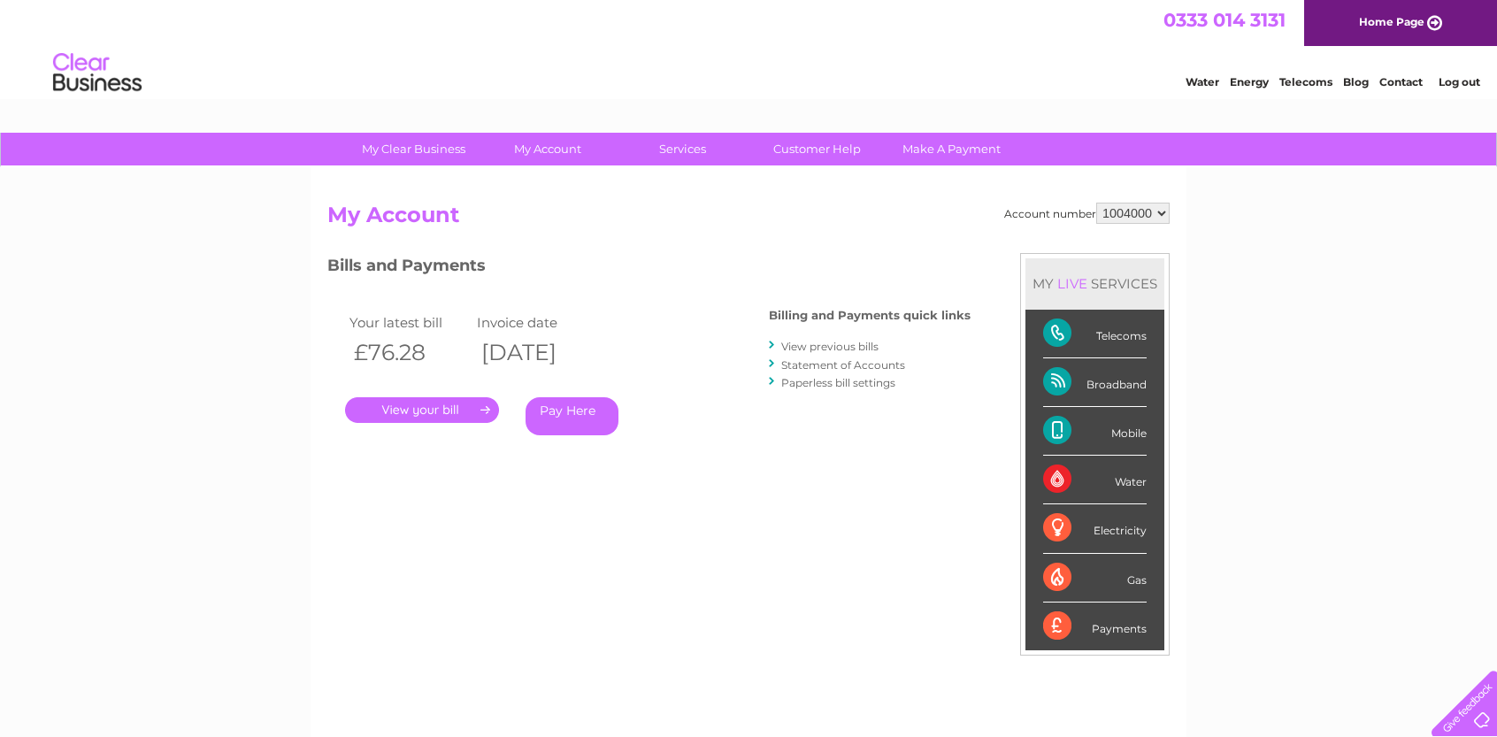 The height and width of the screenshot is (737, 1497). I want to click on div: Gas, so click(1094, 578).